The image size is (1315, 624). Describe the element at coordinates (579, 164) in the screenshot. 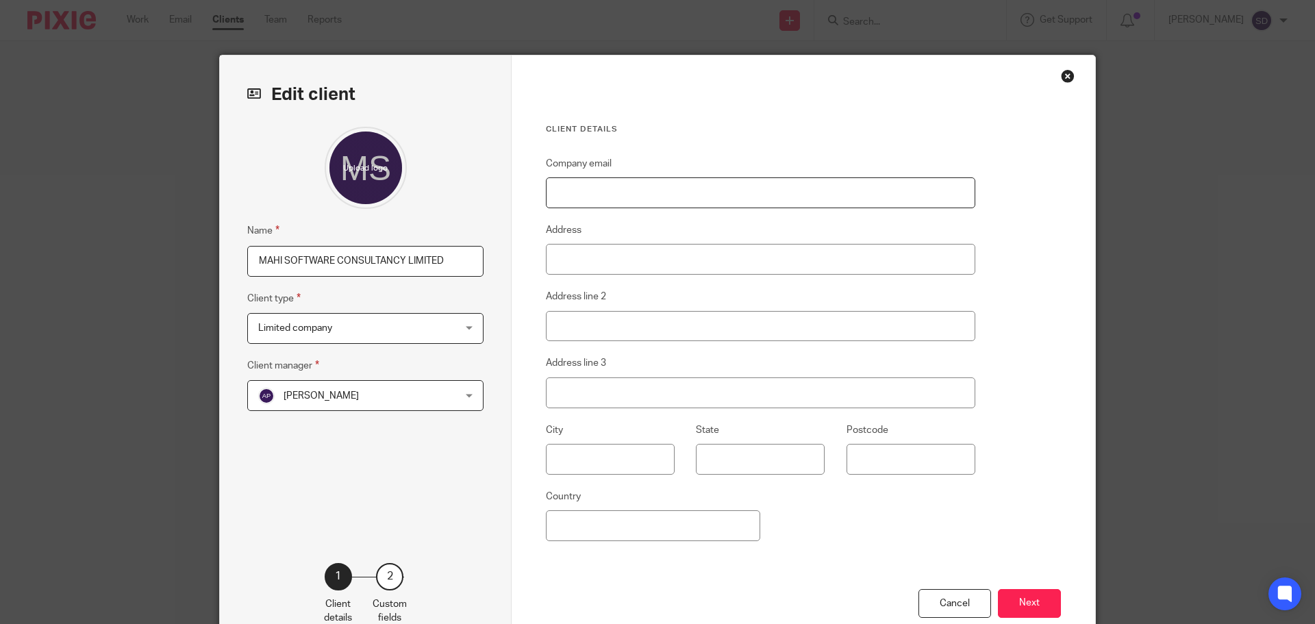

I see `label: Company email` at that location.